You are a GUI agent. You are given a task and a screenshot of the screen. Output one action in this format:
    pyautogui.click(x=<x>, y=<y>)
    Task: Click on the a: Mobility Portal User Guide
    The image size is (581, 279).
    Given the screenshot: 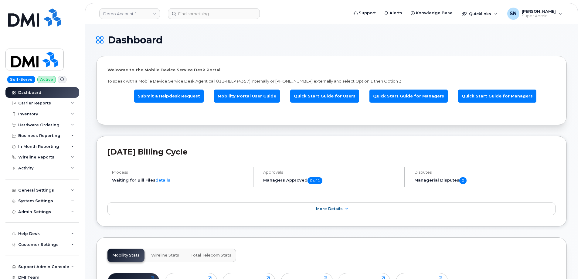 What is the action you would take?
    pyautogui.click(x=247, y=96)
    